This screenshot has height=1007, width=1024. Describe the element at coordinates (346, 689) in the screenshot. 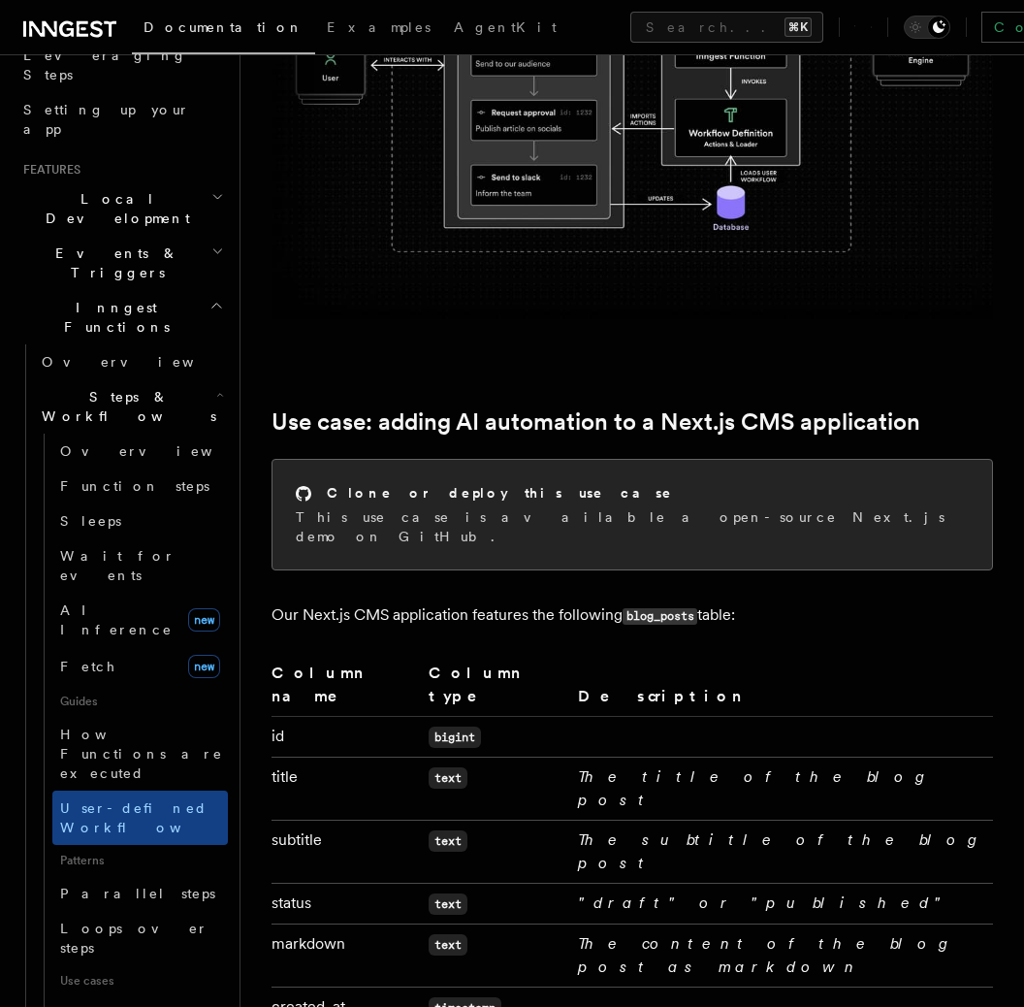

I see `th: Column name` at that location.